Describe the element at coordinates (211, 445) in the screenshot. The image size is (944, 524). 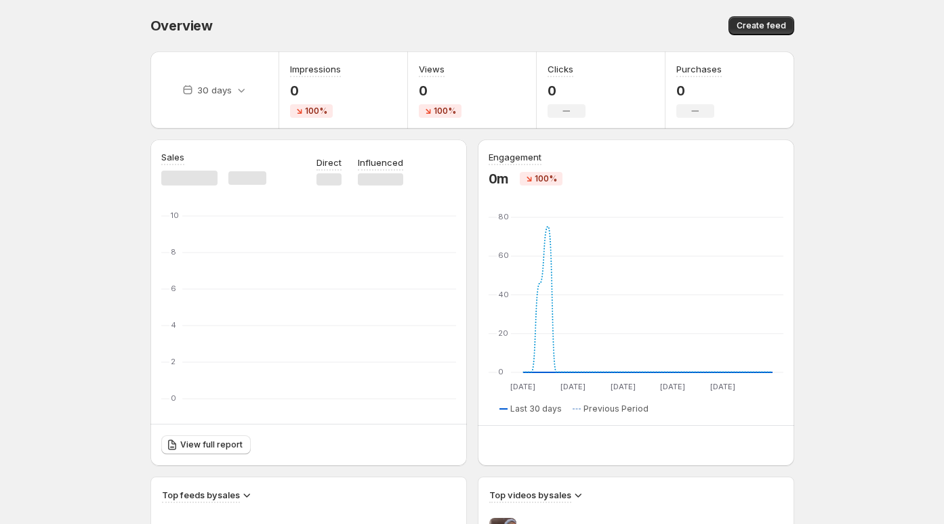
I see `span: View full report` at that location.